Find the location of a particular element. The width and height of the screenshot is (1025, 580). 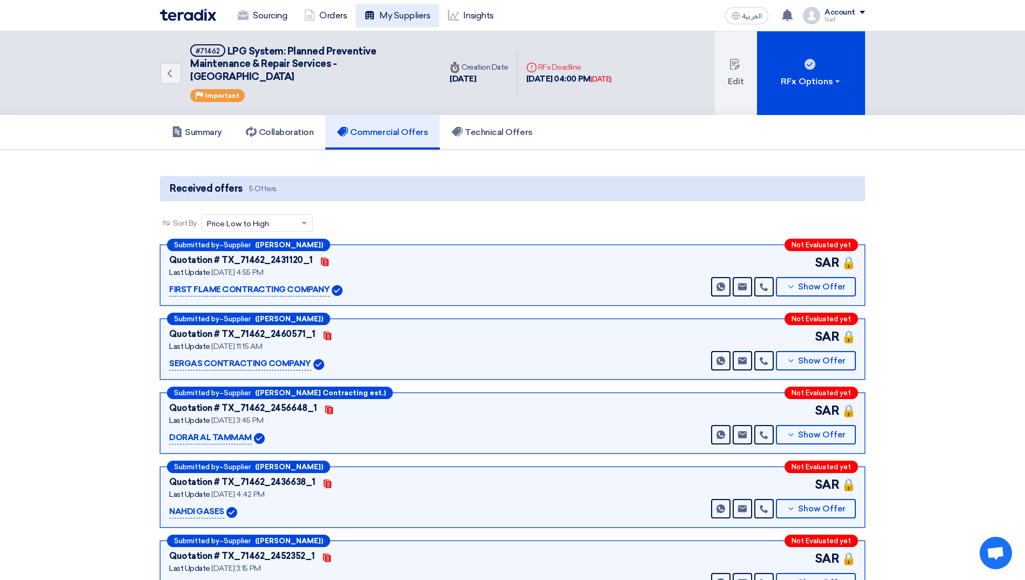

img: Teradix logo is located at coordinates (188, 15).